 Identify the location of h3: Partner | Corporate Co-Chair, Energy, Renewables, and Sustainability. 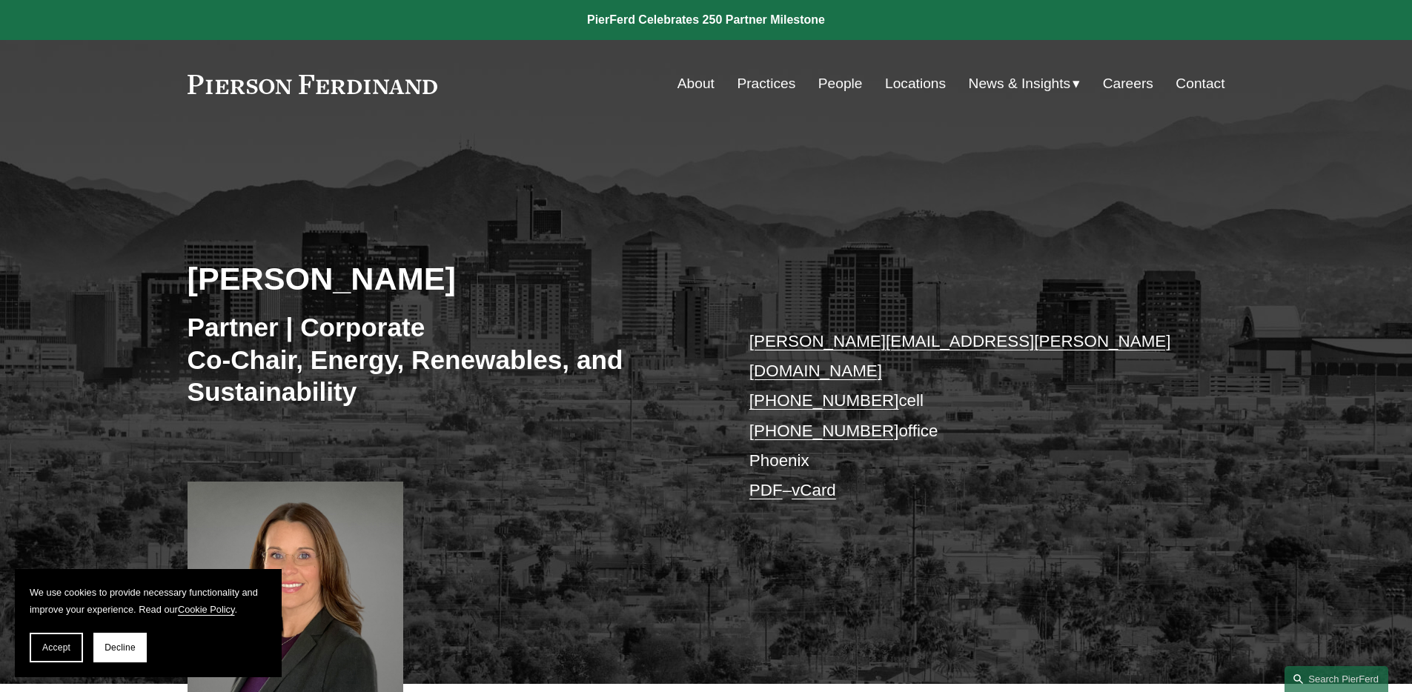
(447, 359).